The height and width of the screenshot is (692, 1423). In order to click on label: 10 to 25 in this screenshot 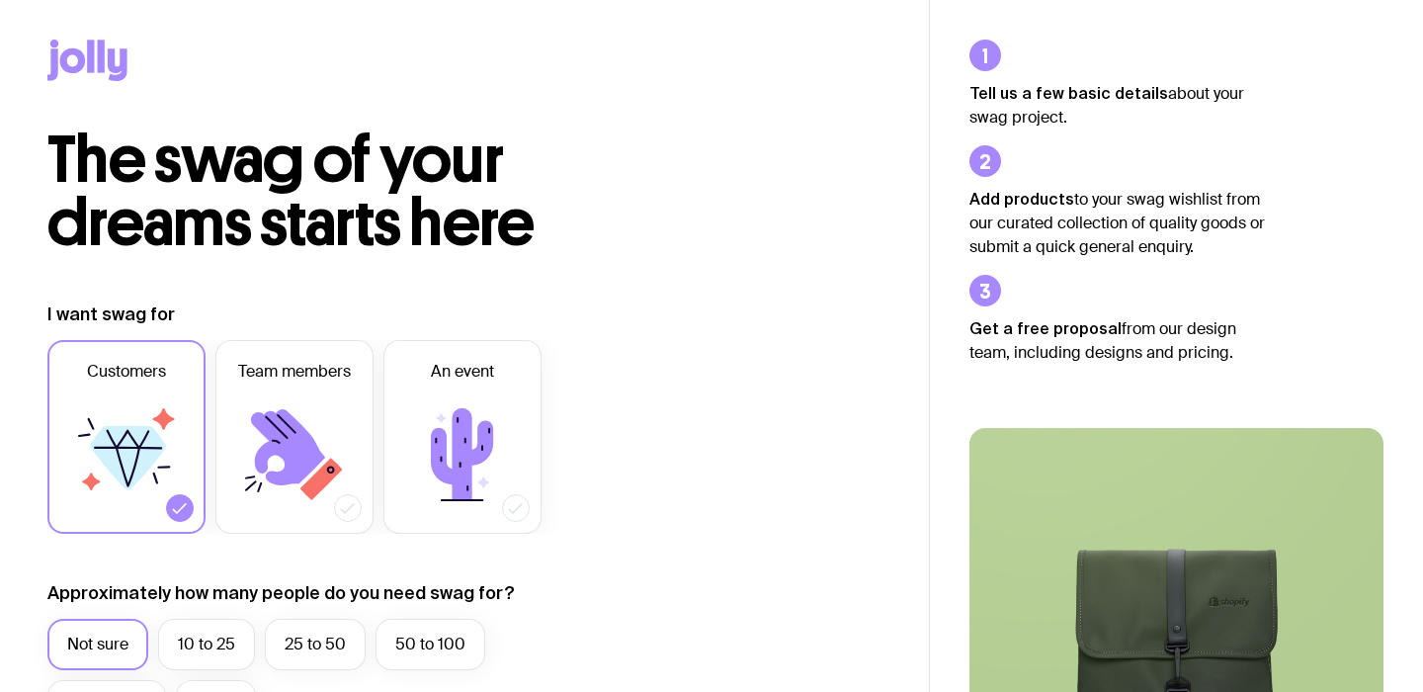, I will do `click(206, 644)`.